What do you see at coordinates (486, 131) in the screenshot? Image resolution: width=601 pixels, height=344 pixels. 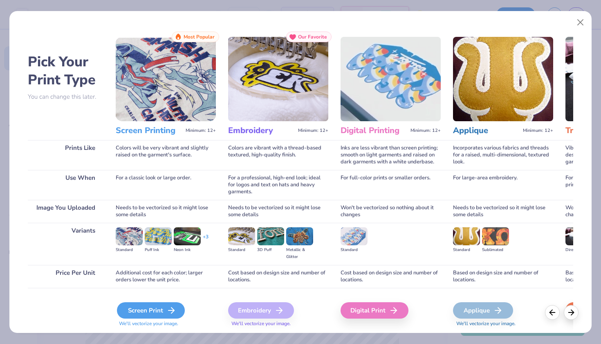 I see `h3: Applique` at bounding box center [486, 131].